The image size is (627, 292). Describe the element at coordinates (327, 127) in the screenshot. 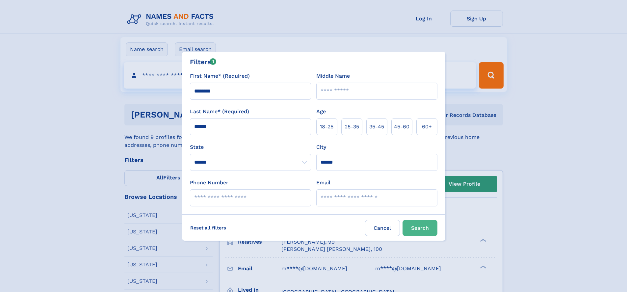

I see `span: 18‑25` at that location.